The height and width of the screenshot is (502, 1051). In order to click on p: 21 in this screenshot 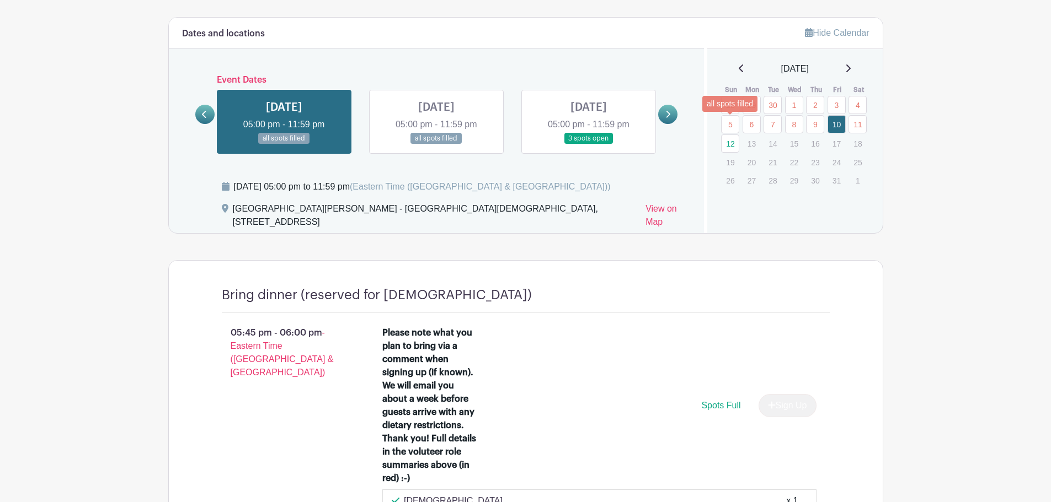, I will do `click(772, 162)`.